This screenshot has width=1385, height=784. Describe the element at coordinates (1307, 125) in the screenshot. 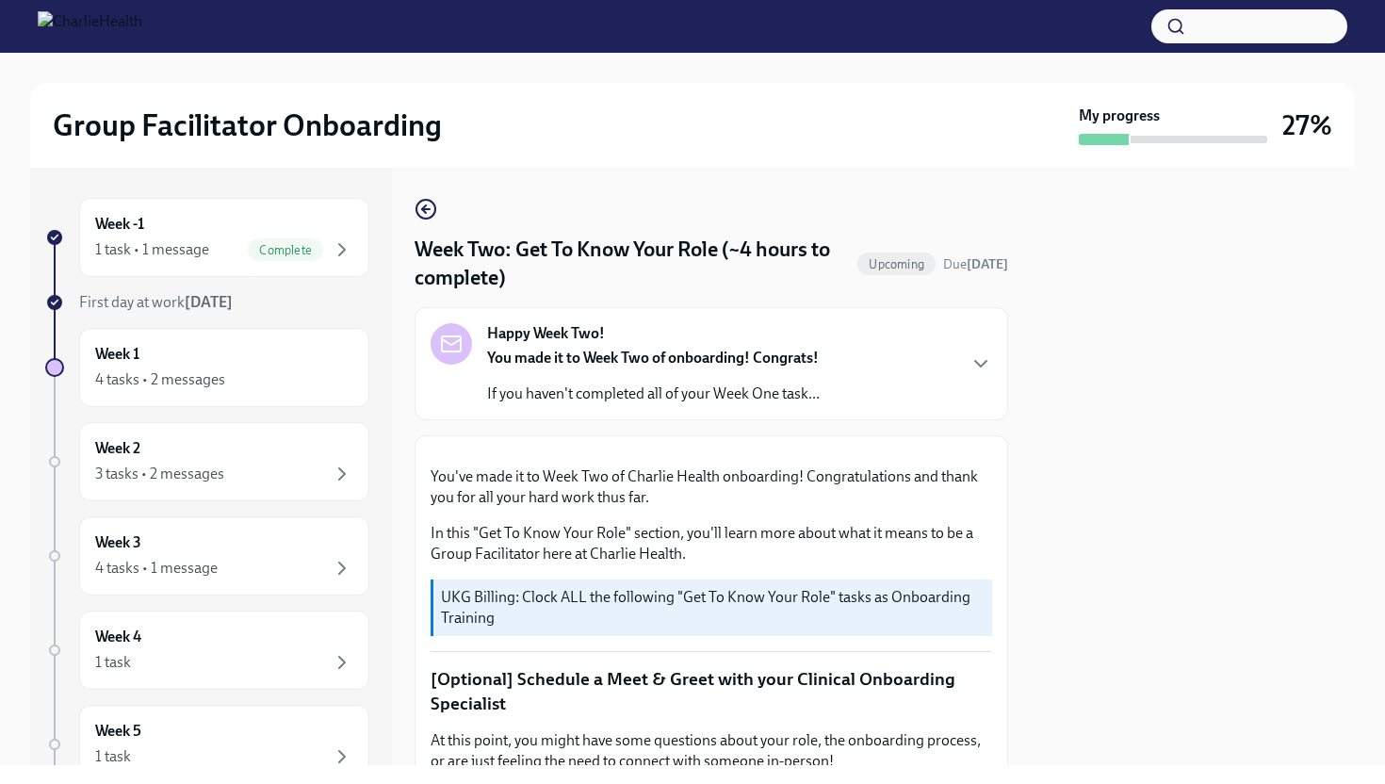

I see `h3: 27%` at that location.